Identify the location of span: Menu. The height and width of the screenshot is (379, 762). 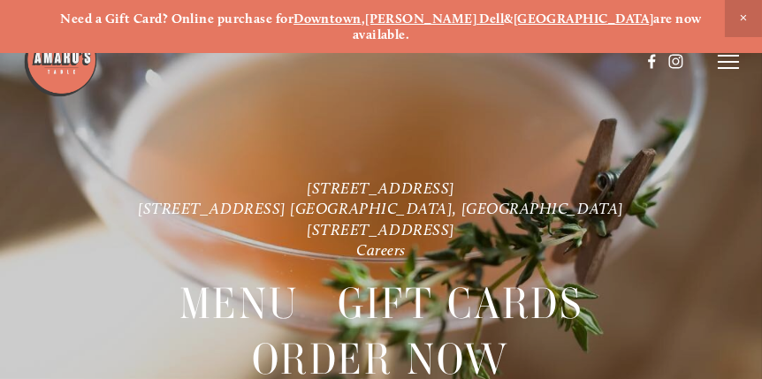
(240, 304).